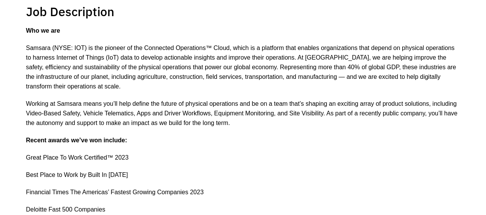 This screenshot has width=486, height=215. What do you see at coordinates (66, 209) in the screenshot?
I see `span: Deloitte Fast 500 Companies` at bounding box center [66, 209].